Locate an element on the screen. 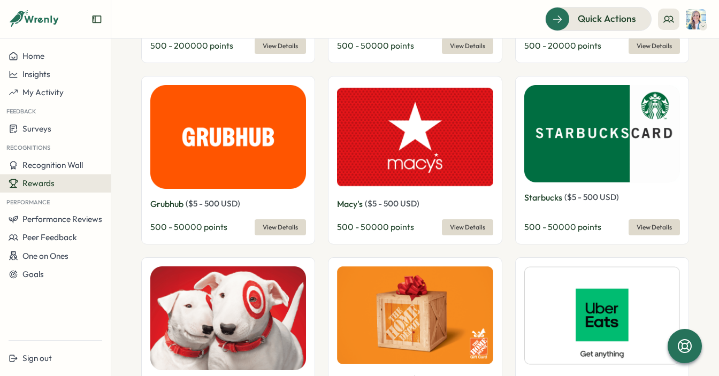 Image resolution: width=719 pixels, height=376 pixels. span: Surveys is located at coordinates (37, 128).